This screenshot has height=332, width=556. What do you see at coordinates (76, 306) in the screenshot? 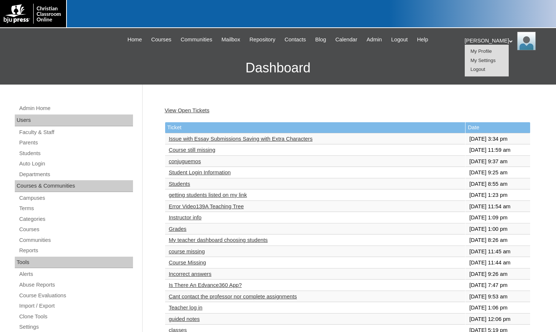
I see `a: Import / Export` at bounding box center [76, 306].